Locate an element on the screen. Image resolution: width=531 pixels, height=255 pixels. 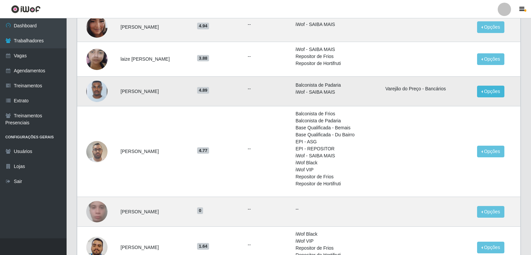
li: EPI - ASG is located at coordinates (337, 142).